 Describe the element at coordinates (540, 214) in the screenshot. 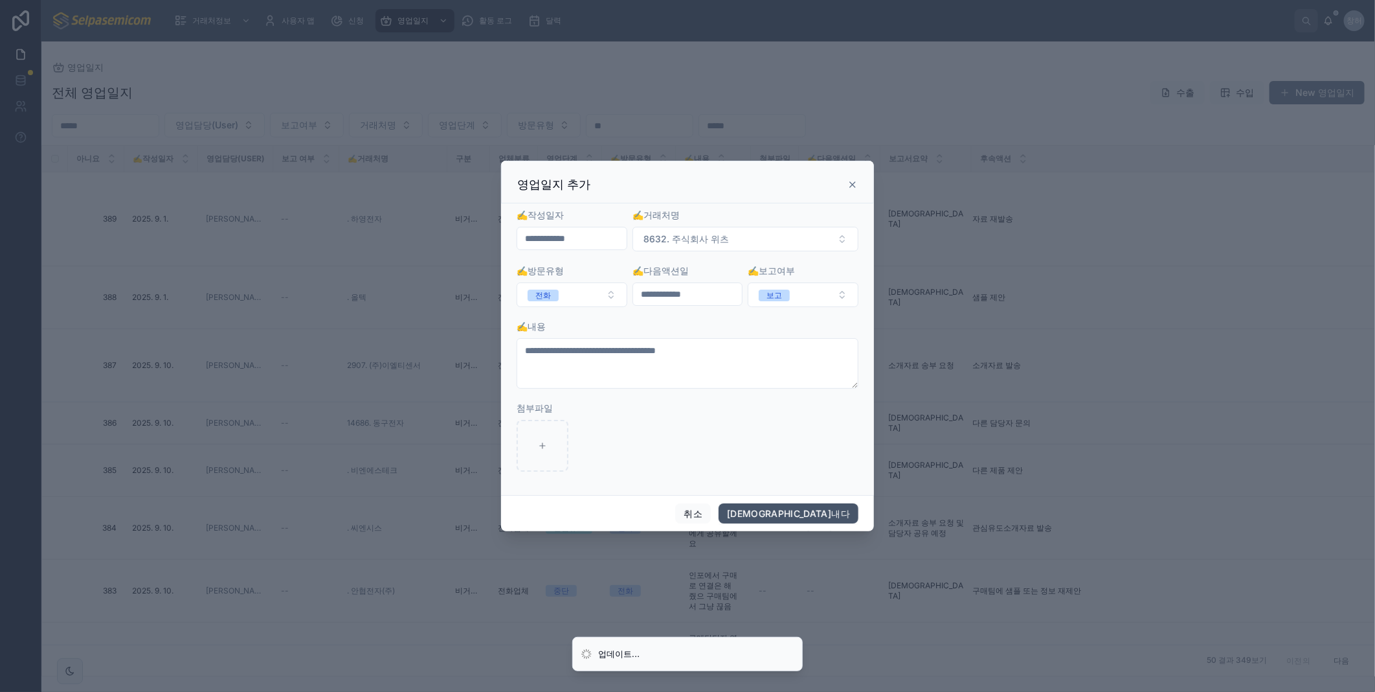

I see `span: ✍️작성일자` at that location.